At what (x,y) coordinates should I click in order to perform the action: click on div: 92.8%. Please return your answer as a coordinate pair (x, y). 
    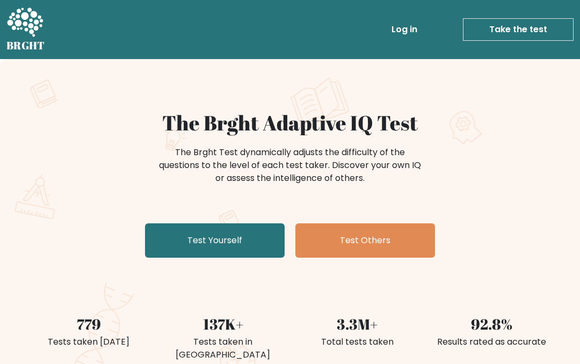
    Looking at the image, I should click on (491, 324).